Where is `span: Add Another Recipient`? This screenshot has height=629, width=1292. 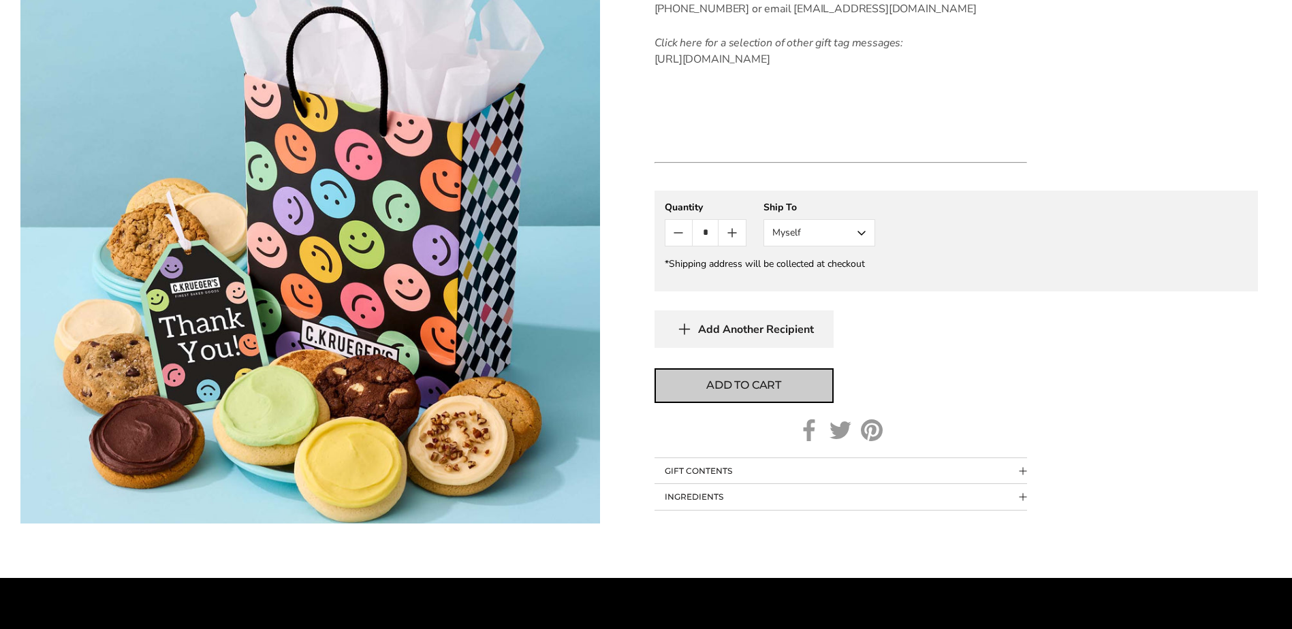
span: Add Another Recipient is located at coordinates (756, 330).